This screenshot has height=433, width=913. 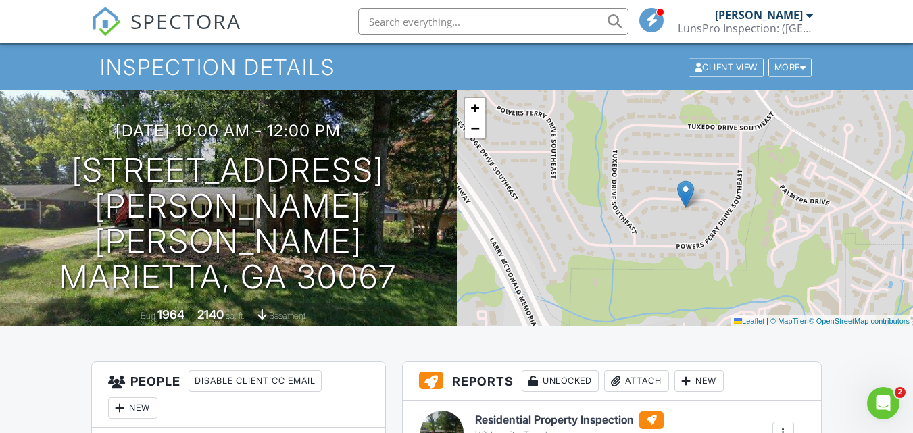 What do you see at coordinates (494, 22) in the screenshot?
I see `input: Search everything...` at bounding box center [494, 22].